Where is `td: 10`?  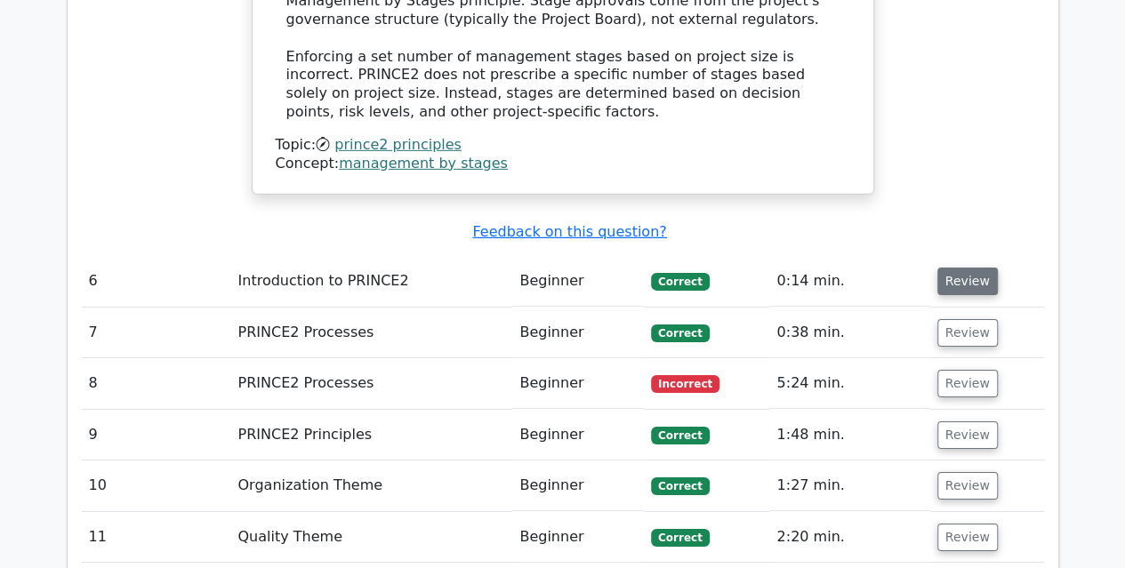 td: 10 is located at coordinates (157, 486).